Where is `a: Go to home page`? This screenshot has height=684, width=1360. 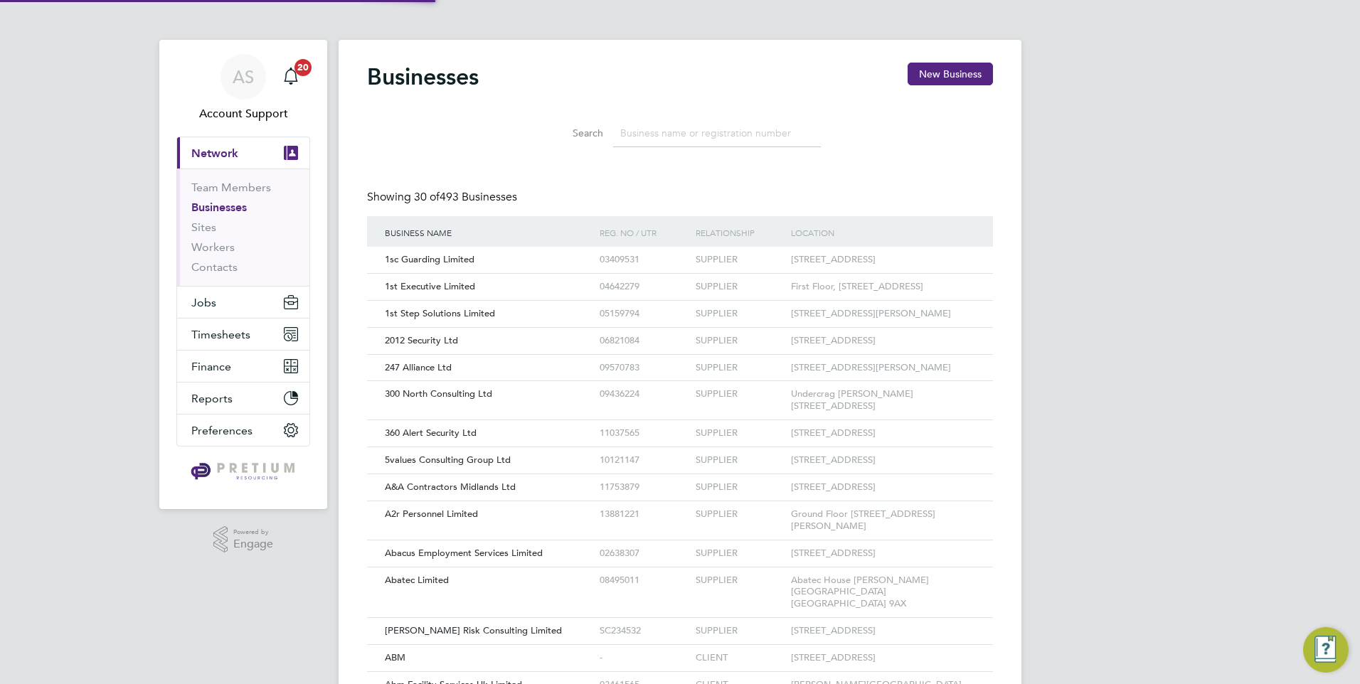 a: Go to home page is located at coordinates (243, 472).